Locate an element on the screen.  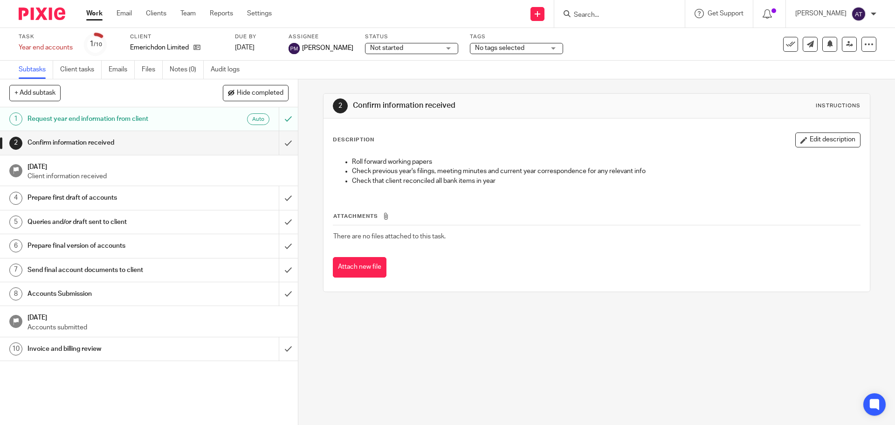
label: Task is located at coordinates (46, 37).